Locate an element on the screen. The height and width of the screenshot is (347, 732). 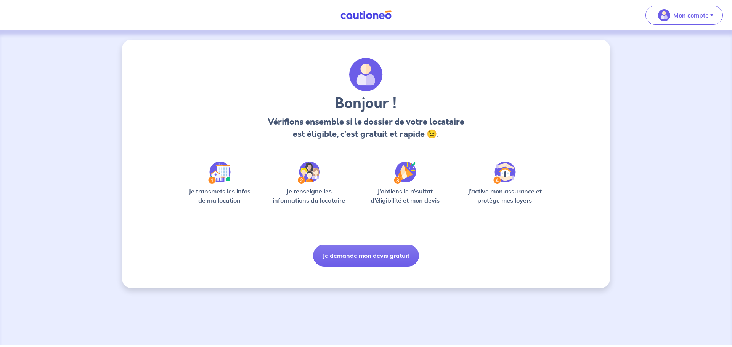
img: /static/c0a346edaed446bb123850d2d04ad552/Step-2.svg is located at coordinates (309, 173).